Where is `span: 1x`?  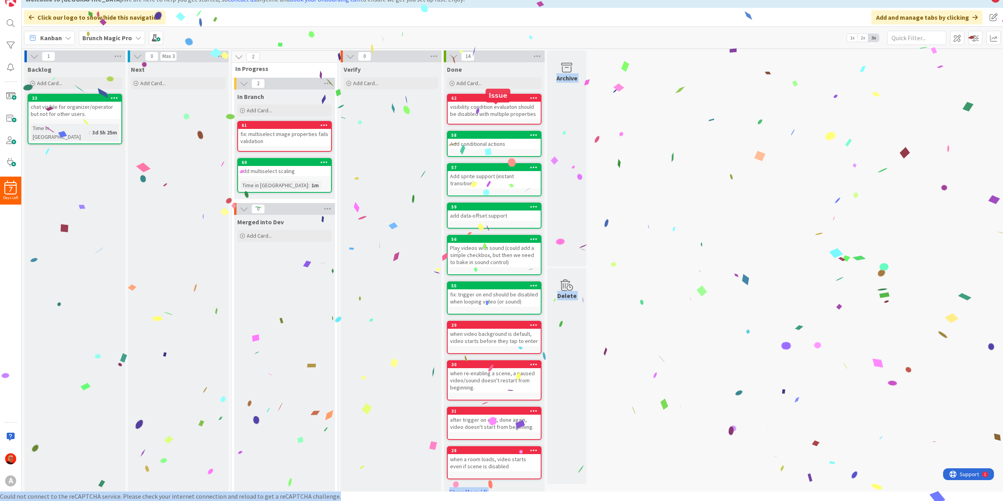 span: 1x is located at coordinates (852, 38).